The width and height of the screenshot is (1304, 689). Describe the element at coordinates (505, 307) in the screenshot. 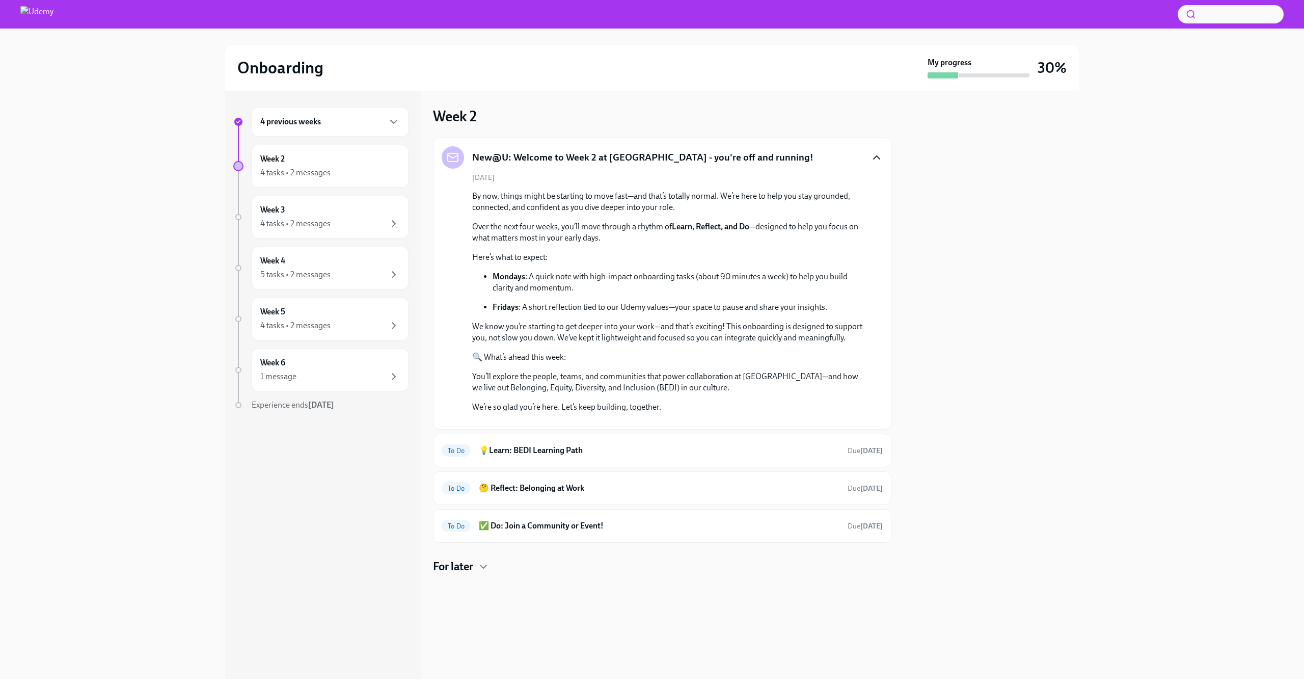

I see `strong: Fridays` at that location.